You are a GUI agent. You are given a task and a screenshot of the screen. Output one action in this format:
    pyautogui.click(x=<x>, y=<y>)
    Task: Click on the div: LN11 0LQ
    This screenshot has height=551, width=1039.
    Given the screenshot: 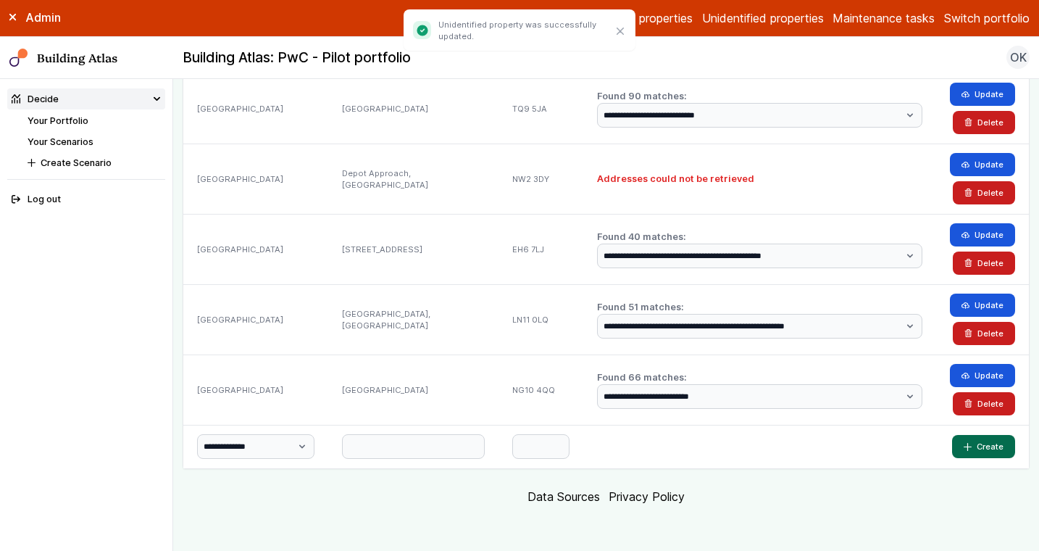 What is the action you would take?
    pyautogui.click(x=541, y=319)
    